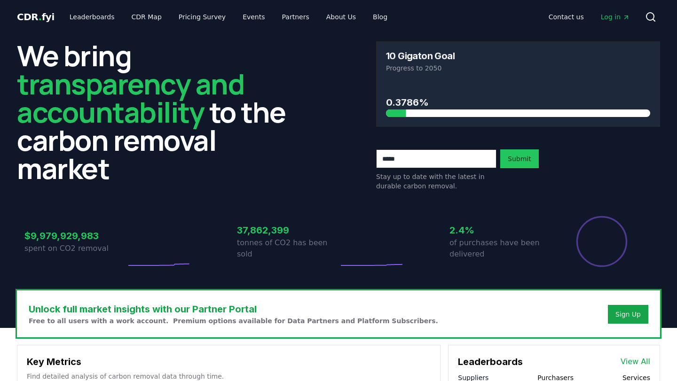 The height and width of the screenshot is (381, 677). Describe the element at coordinates (233, 321) in the screenshot. I see `p: Free to all users with a work account. Premium options available for Data Partners and Platform S...` at that location.